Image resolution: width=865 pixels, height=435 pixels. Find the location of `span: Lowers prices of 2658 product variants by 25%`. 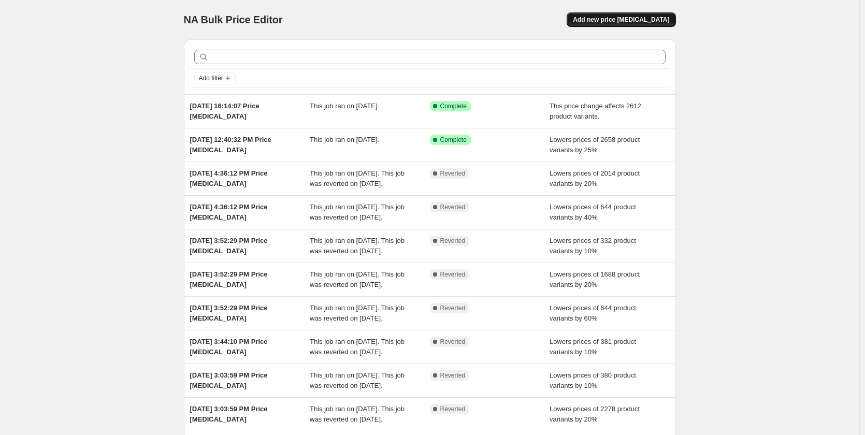

span: Lowers prices of 2658 product variants by 25% is located at coordinates (595, 145).